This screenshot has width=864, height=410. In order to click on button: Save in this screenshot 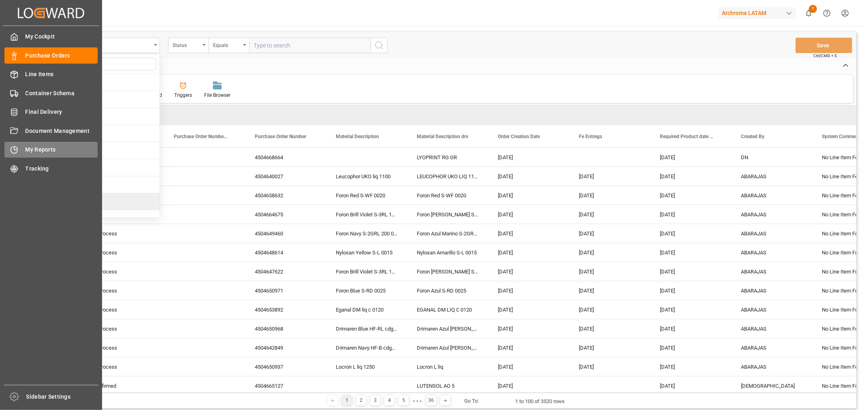, I will do `click(824, 45)`.